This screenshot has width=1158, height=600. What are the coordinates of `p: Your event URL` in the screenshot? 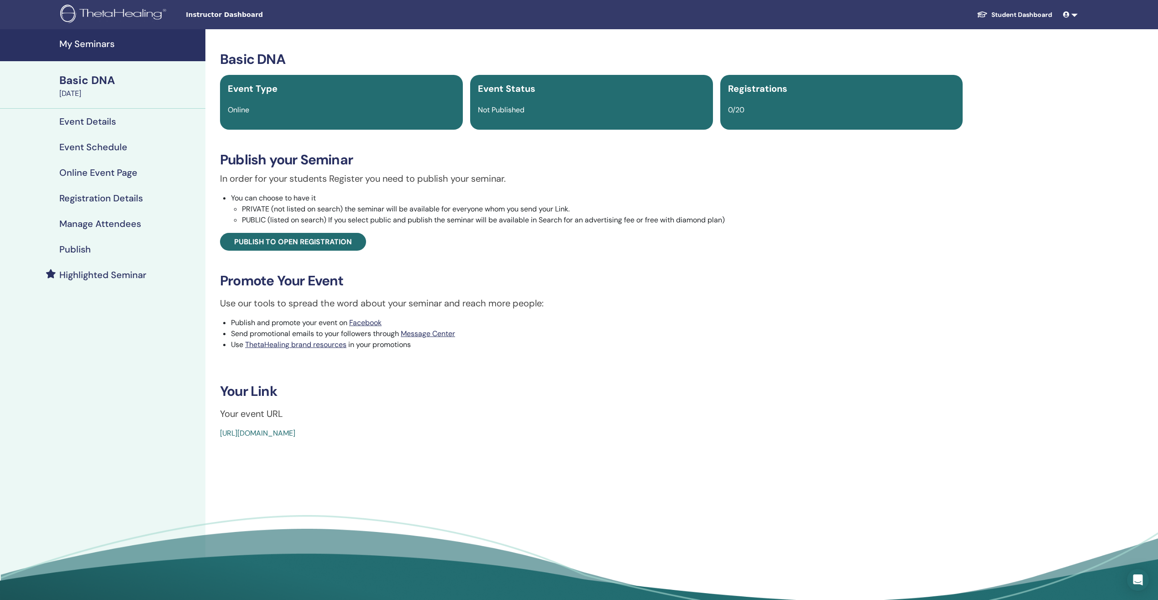 It's located at (591, 413).